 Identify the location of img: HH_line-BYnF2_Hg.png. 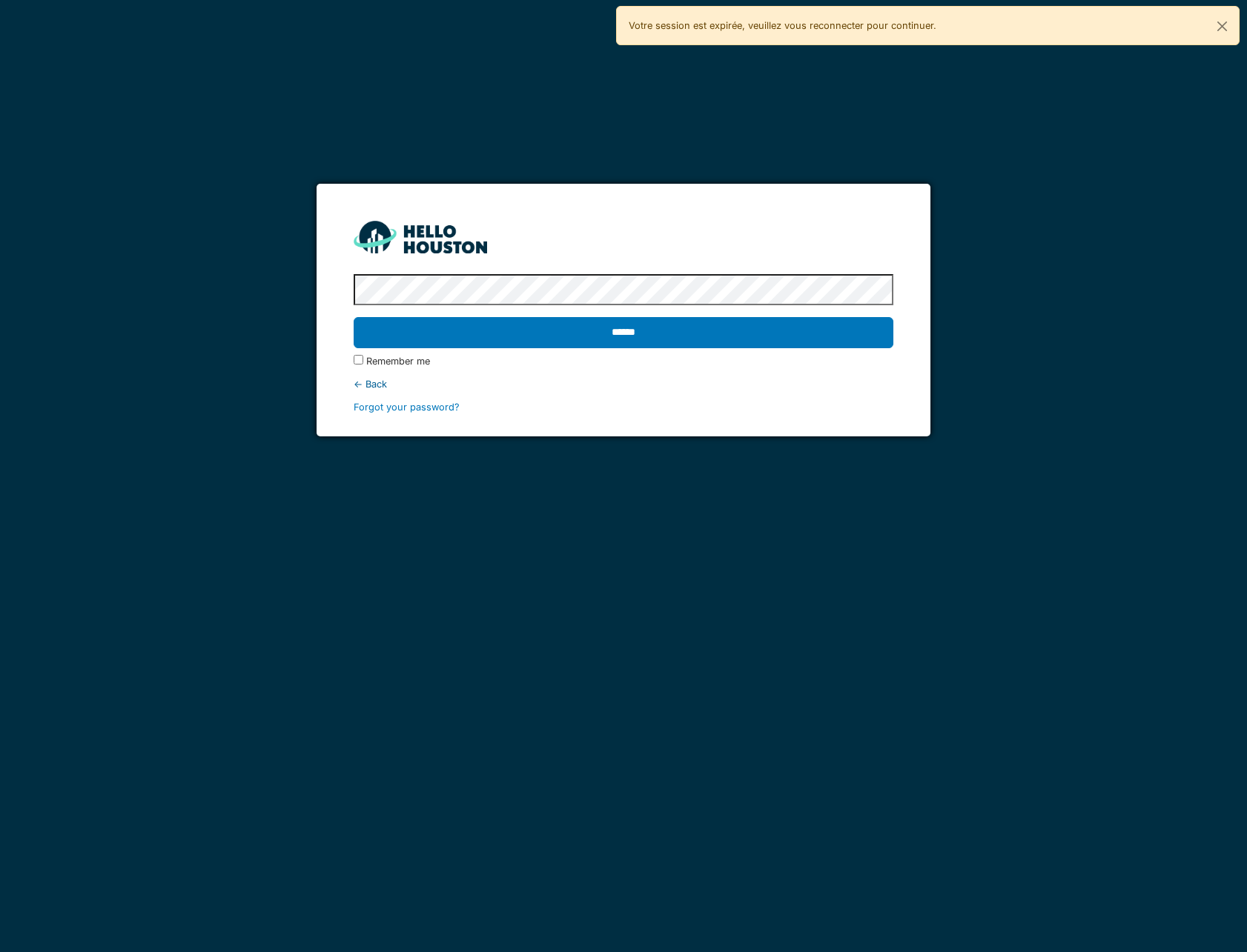
(420, 236).